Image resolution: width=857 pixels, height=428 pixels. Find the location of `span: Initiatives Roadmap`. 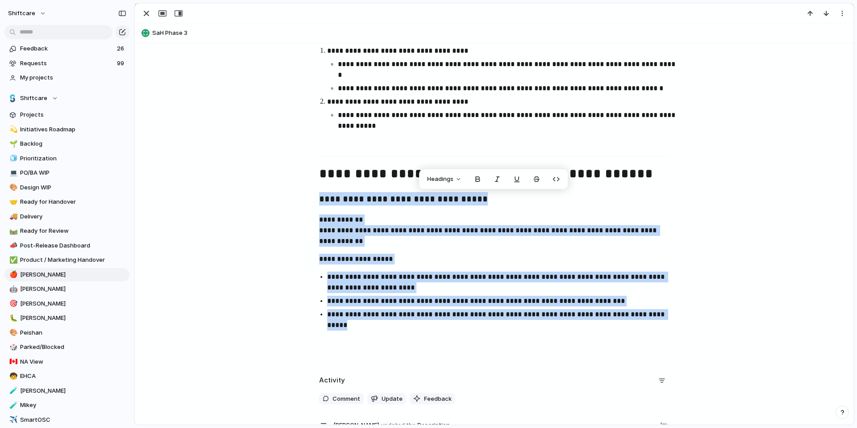

span: Initiatives Roadmap is located at coordinates (73, 129).